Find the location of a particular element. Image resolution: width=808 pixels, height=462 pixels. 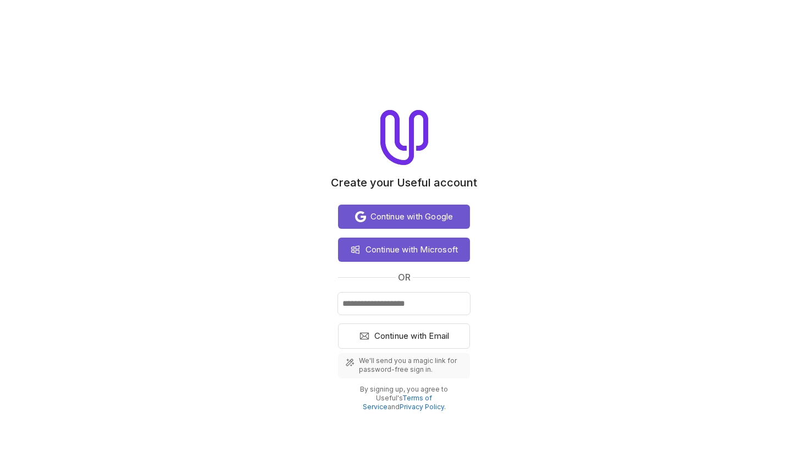

input: Email is located at coordinates (404, 303).